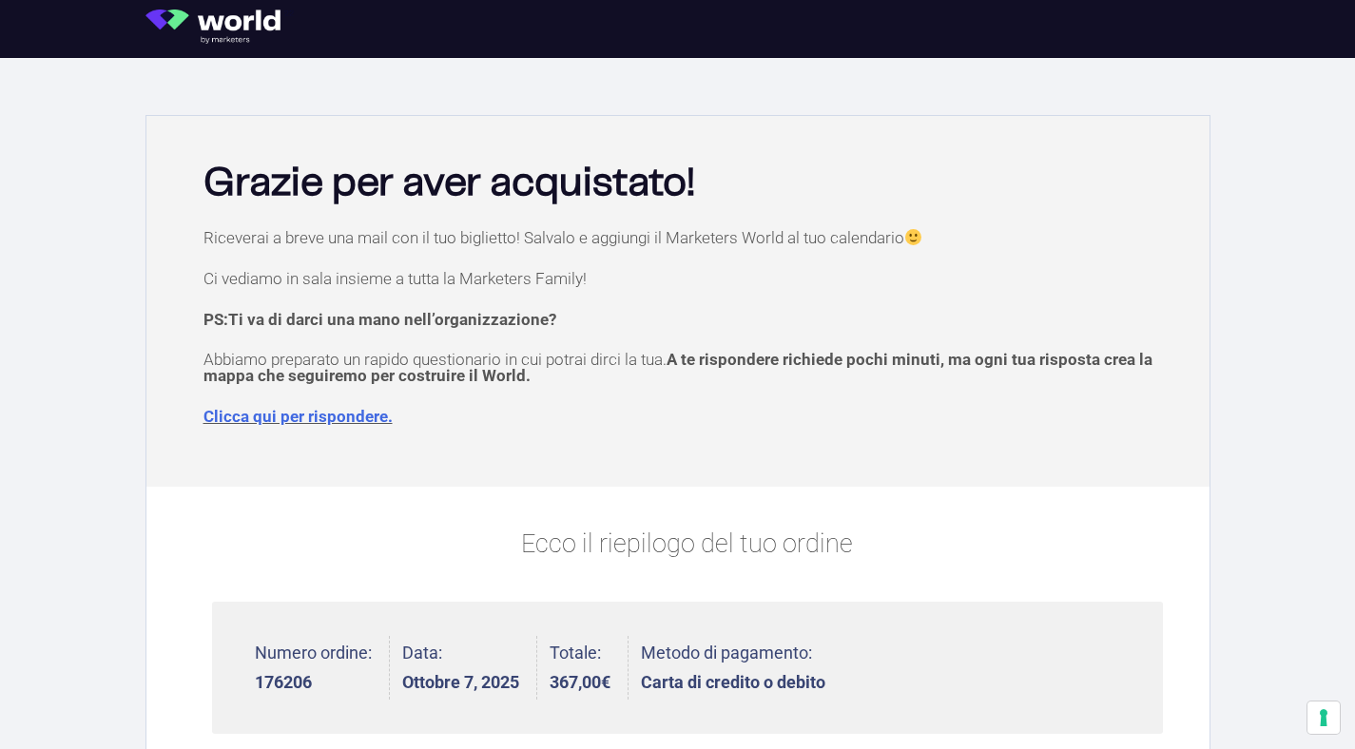  I want to click on li: Data:, so click(470, 667).